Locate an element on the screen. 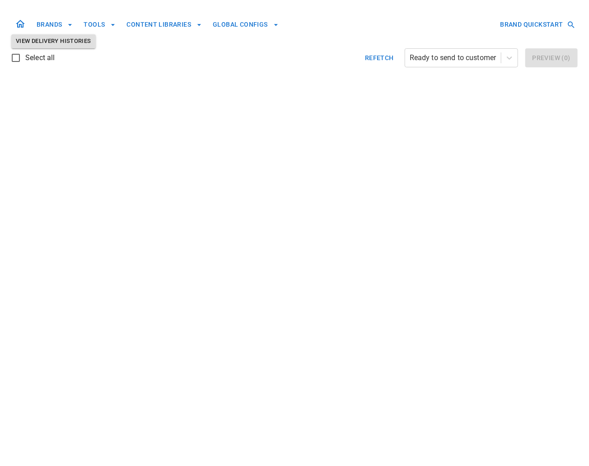  button: GLOBAL CONFIGS is located at coordinates (246, 24).